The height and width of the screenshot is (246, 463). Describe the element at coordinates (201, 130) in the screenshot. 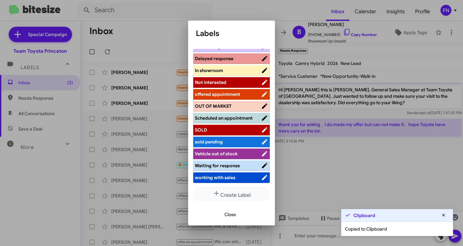

I see `span: SOLD` at that location.